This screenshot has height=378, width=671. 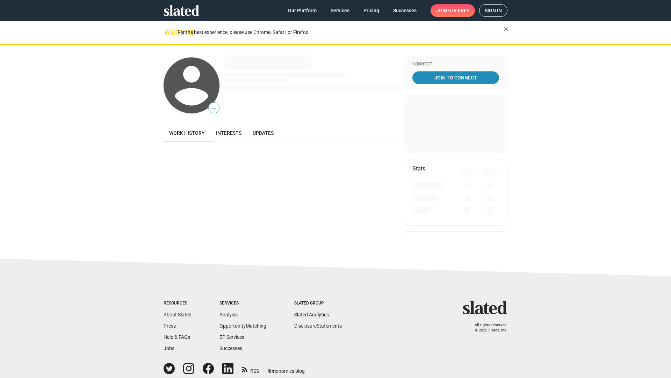 What do you see at coordinates (456, 64) in the screenshot?
I see `div: Connect` at bounding box center [456, 64].